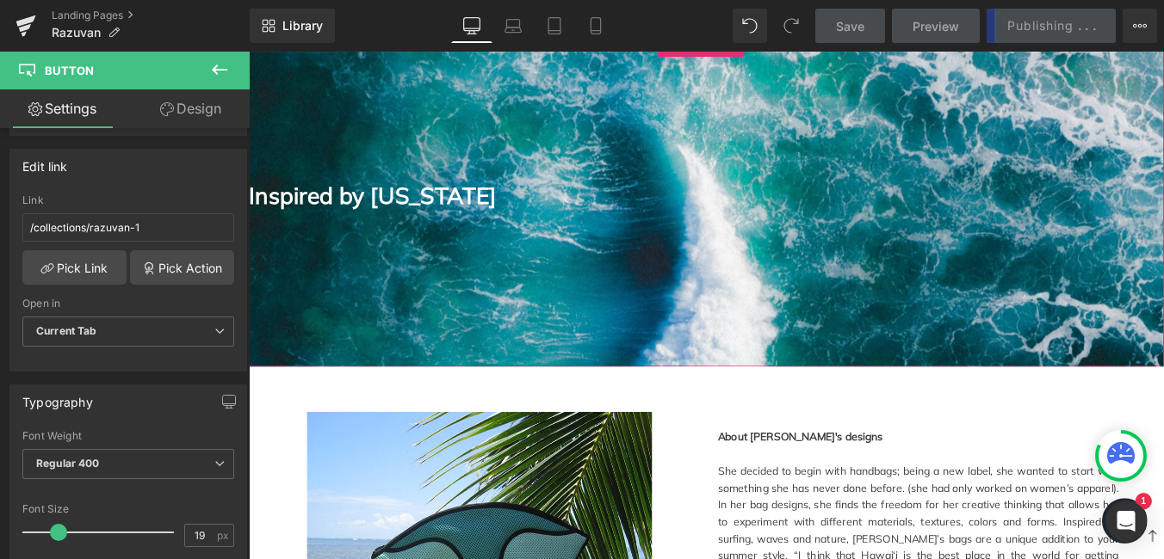 The width and height of the screenshot is (1164, 559). I want to click on button: Undo, so click(750, 26).